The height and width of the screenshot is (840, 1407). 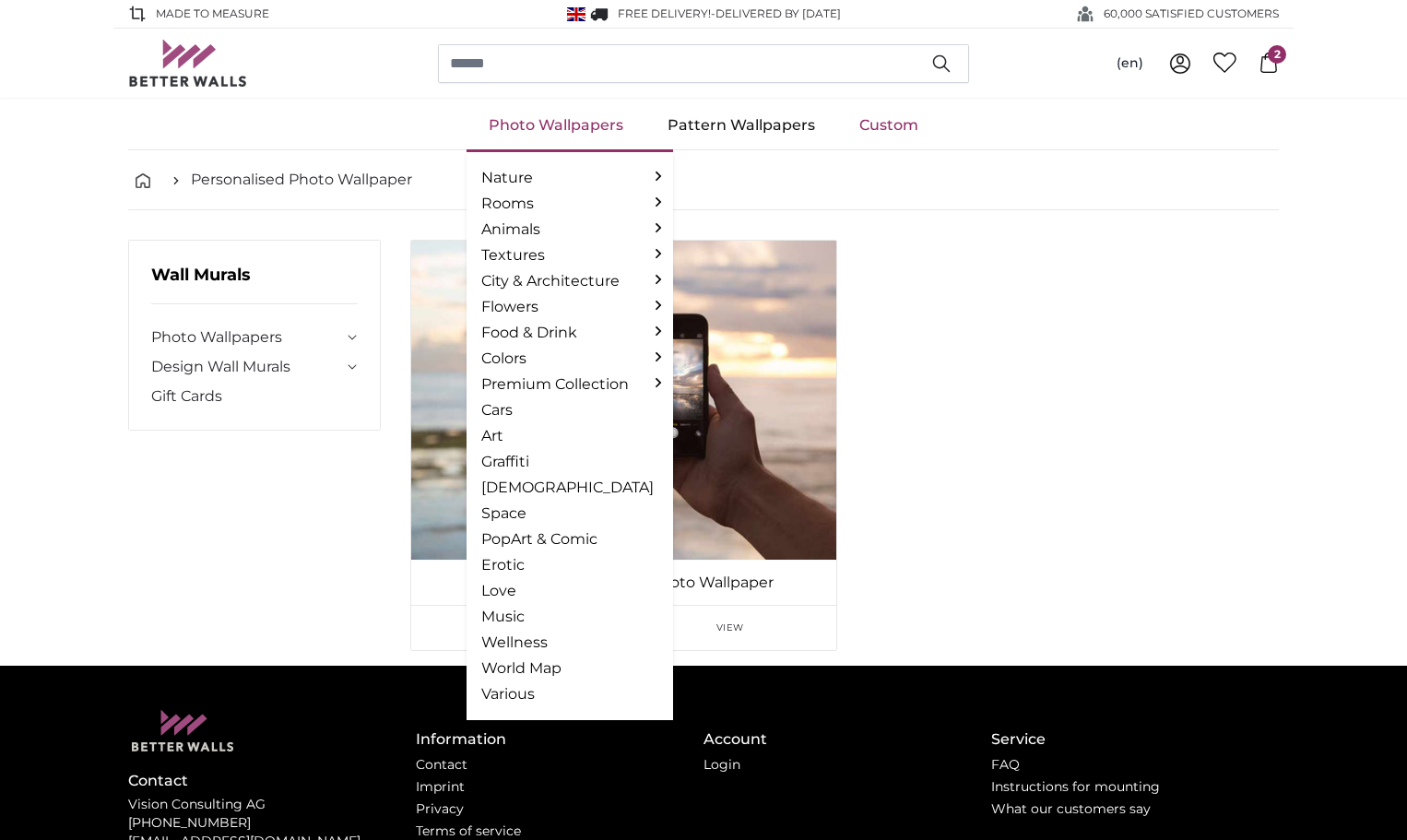 I want to click on a: Personalised Photo Wallpaper, so click(x=302, y=180).